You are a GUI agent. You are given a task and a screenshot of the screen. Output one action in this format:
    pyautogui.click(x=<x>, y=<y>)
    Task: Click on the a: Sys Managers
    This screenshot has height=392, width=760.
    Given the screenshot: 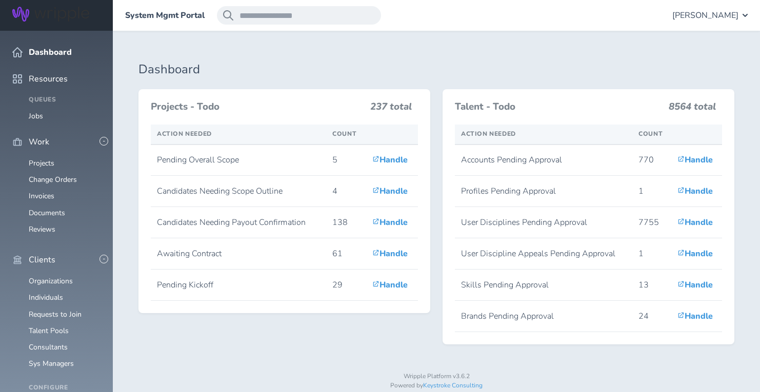 What is the action you would take?
    pyautogui.click(x=51, y=363)
    